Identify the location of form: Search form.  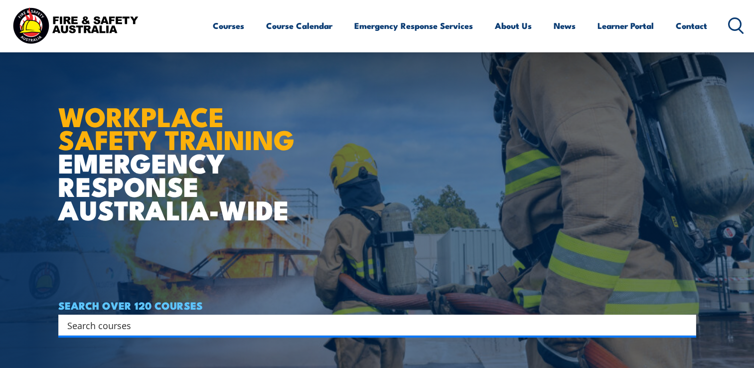
(373, 325).